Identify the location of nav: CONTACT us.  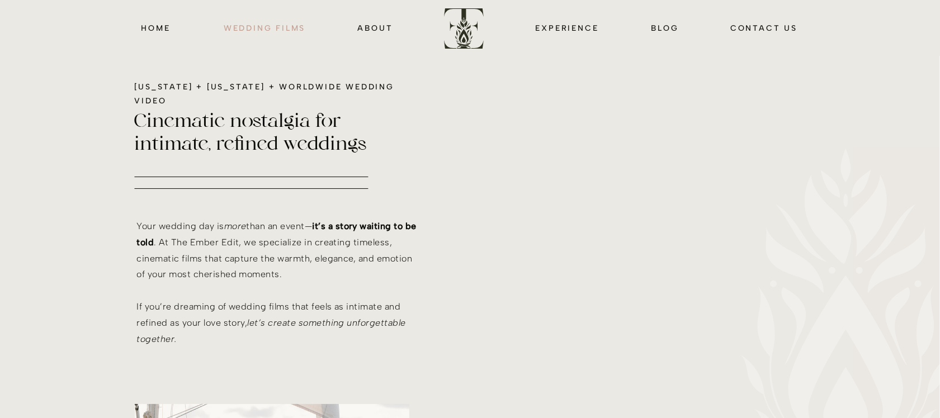
(764, 27).